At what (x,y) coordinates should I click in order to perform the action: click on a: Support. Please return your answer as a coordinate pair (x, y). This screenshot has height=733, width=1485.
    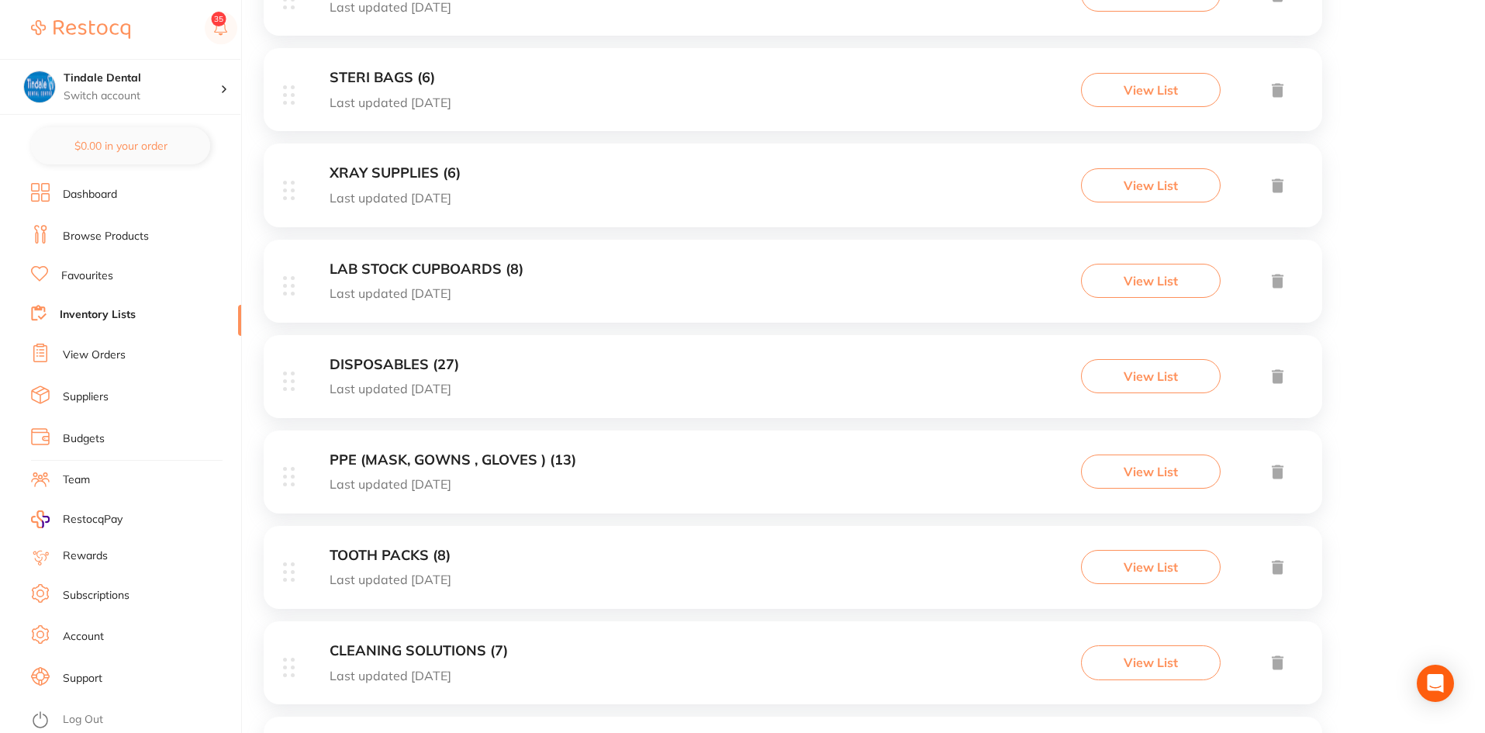
    Looking at the image, I should click on (82, 679).